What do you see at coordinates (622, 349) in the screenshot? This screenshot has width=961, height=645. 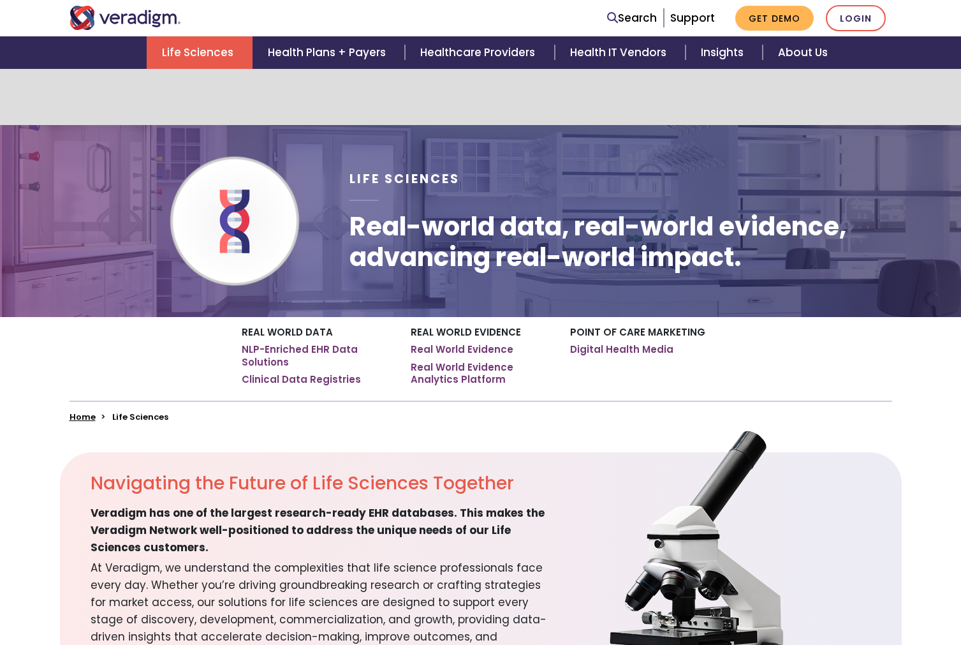 I see `a: Digital Health Media` at bounding box center [622, 349].